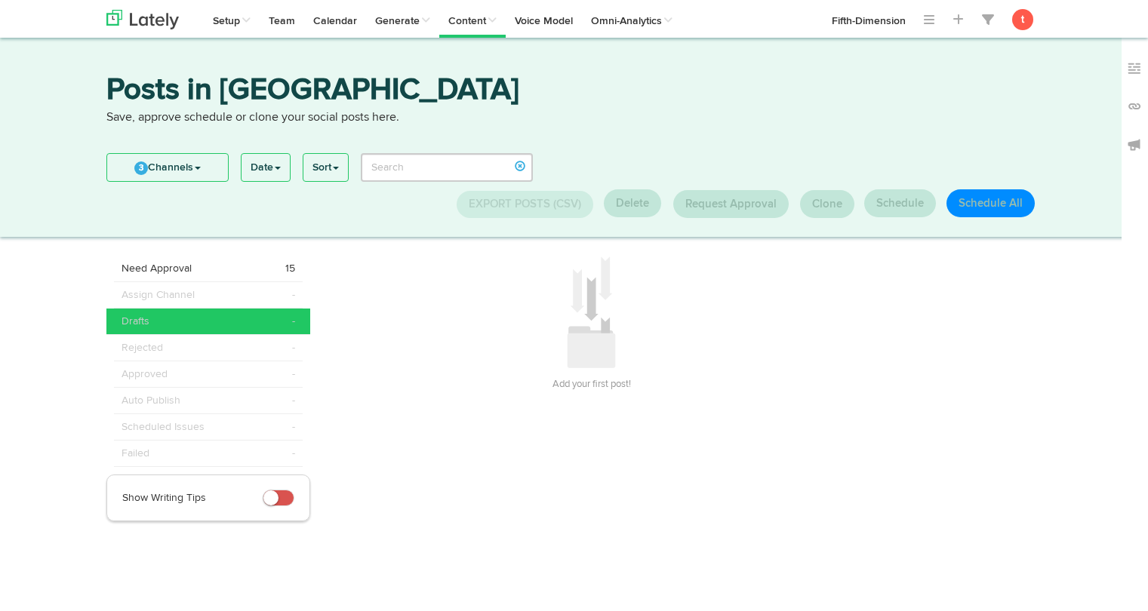 The image size is (1148, 611). Describe the element at coordinates (1134, 69) in the screenshot. I see `img: keywords_off.svg` at that location.